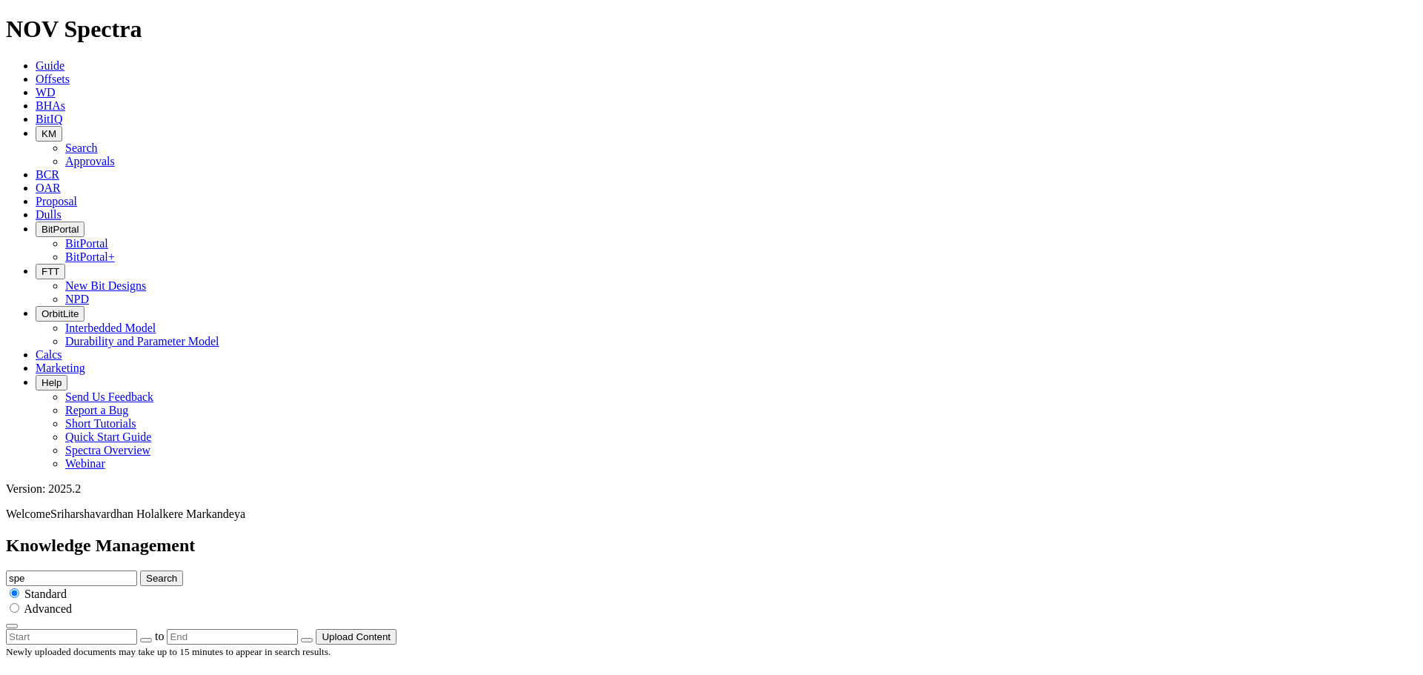 Image resolution: width=1423 pixels, height=675 pixels. What do you see at coordinates (45, 92) in the screenshot?
I see `a: WD` at bounding box center [45, 92].